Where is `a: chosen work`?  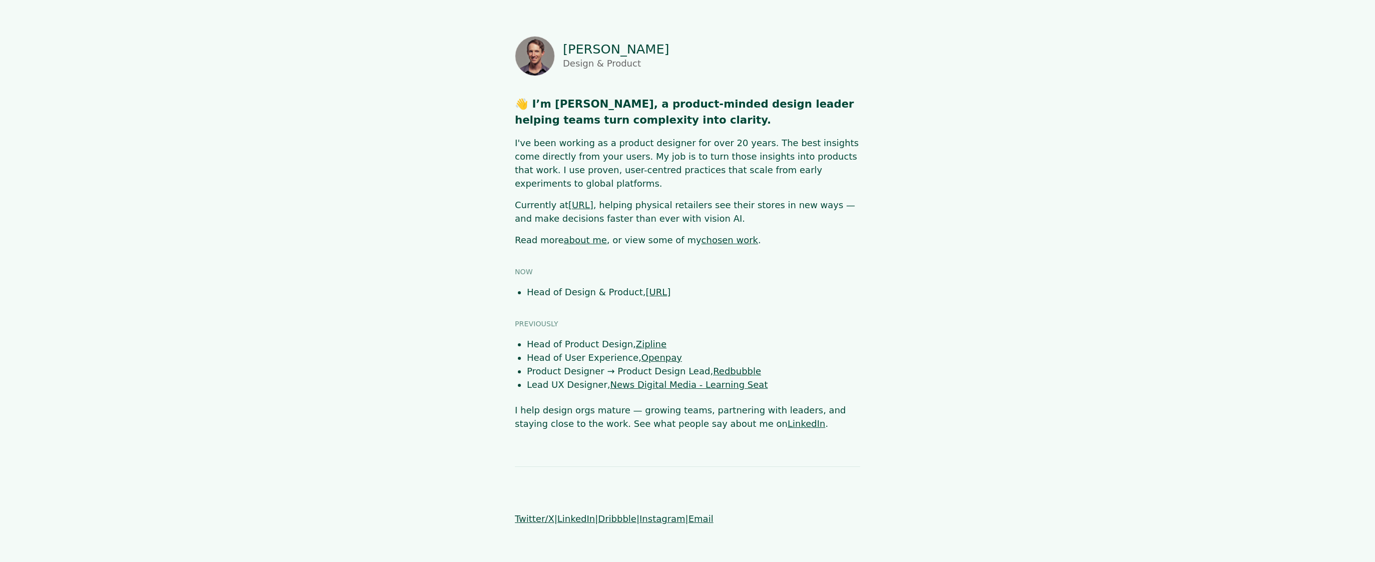
a: chosen work is located at coordinates (730, 240).